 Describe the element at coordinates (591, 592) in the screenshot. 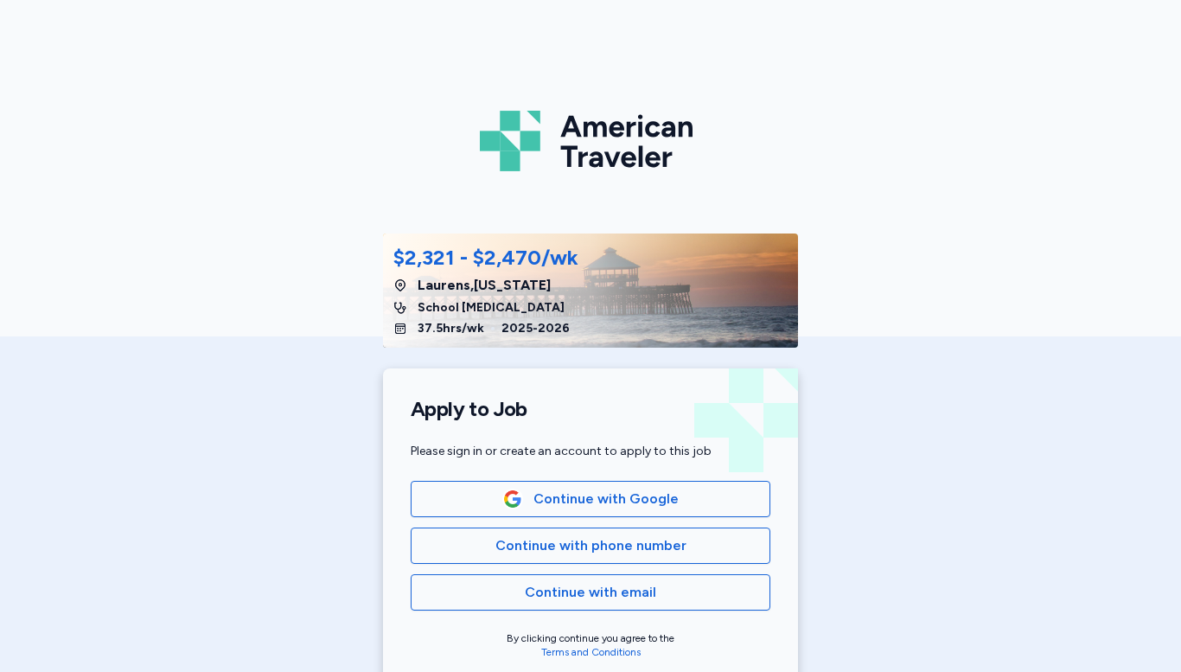

I see `span: Continue with email` at that location.